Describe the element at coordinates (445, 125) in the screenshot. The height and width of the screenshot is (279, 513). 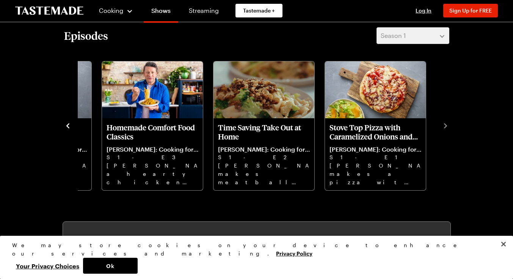
I see `button: navigate to next item` at that location.